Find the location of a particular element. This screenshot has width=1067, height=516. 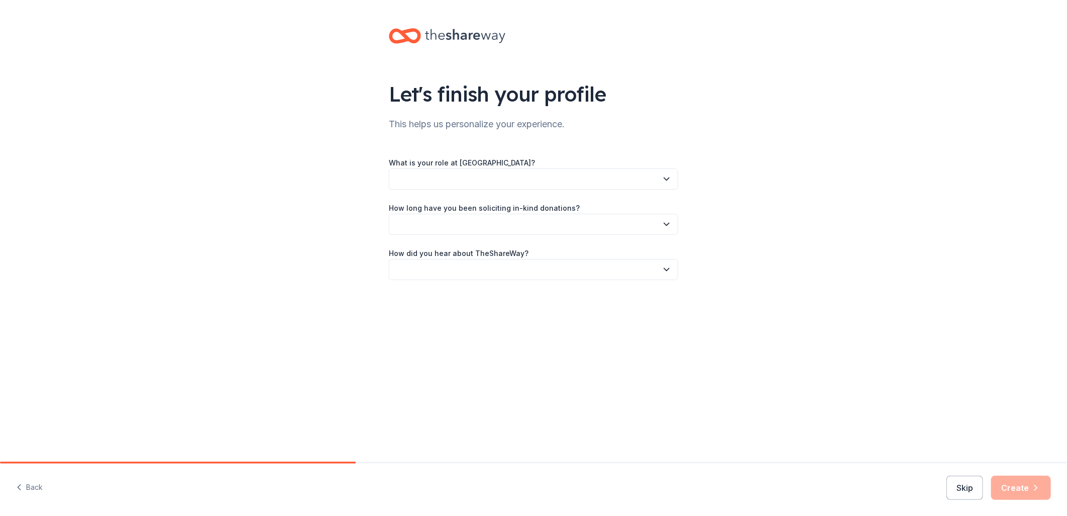

label: How long have you been soliciting in-kind donations? is located at coordinates (484, 208).